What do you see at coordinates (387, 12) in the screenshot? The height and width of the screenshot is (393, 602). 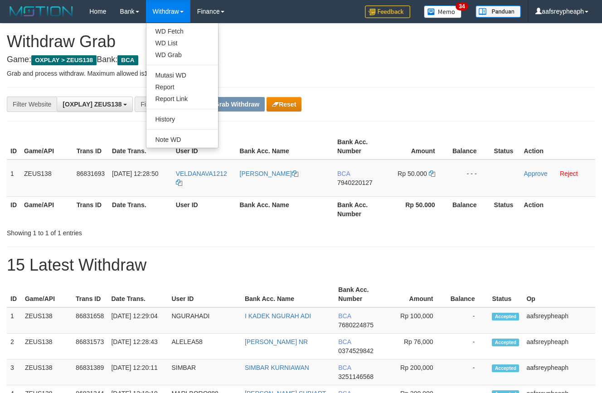 I see `img: Feedback.jpg` at bounding box center [387, 12].